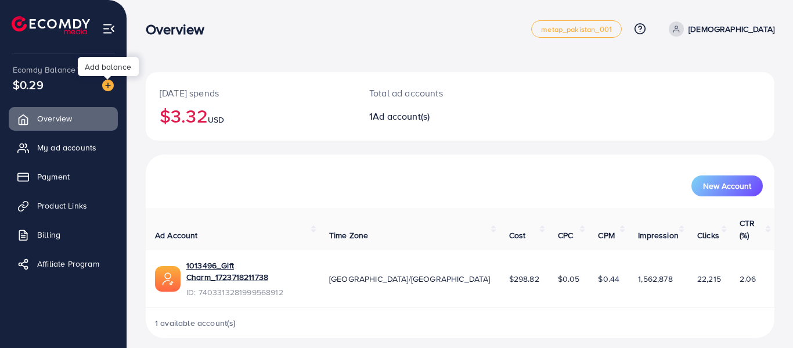  I want to click on span: Impression, so click(658, 235).